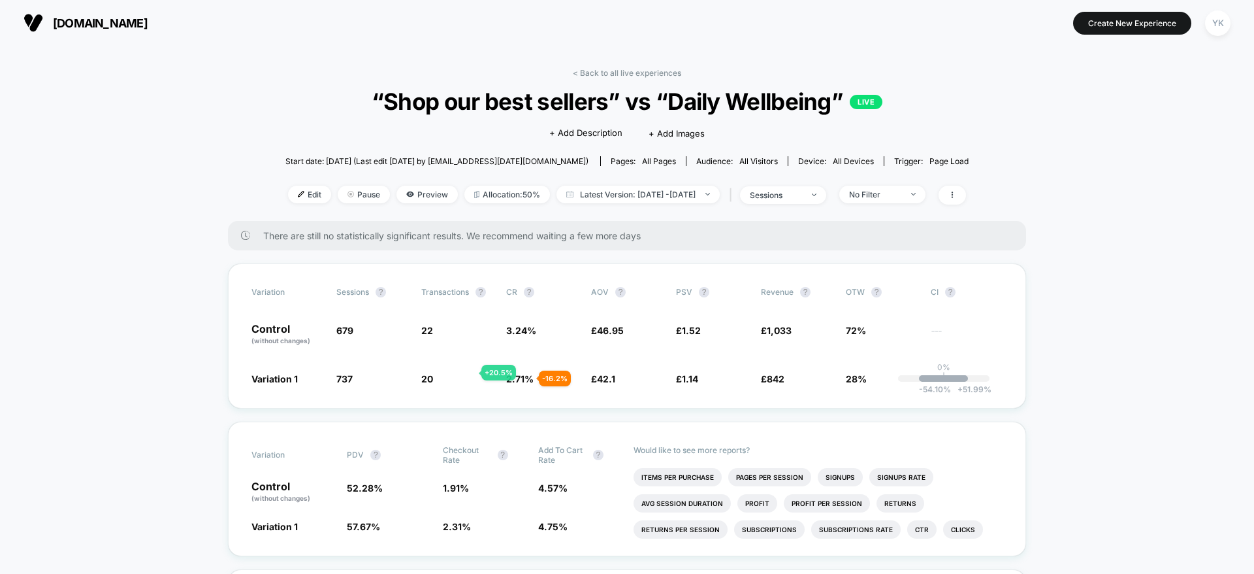 The height and width of the screenshot is (574, 1254). Describe the element at coordinates (606, 378) in the screenshot. I see `span: 42.1` at that location.